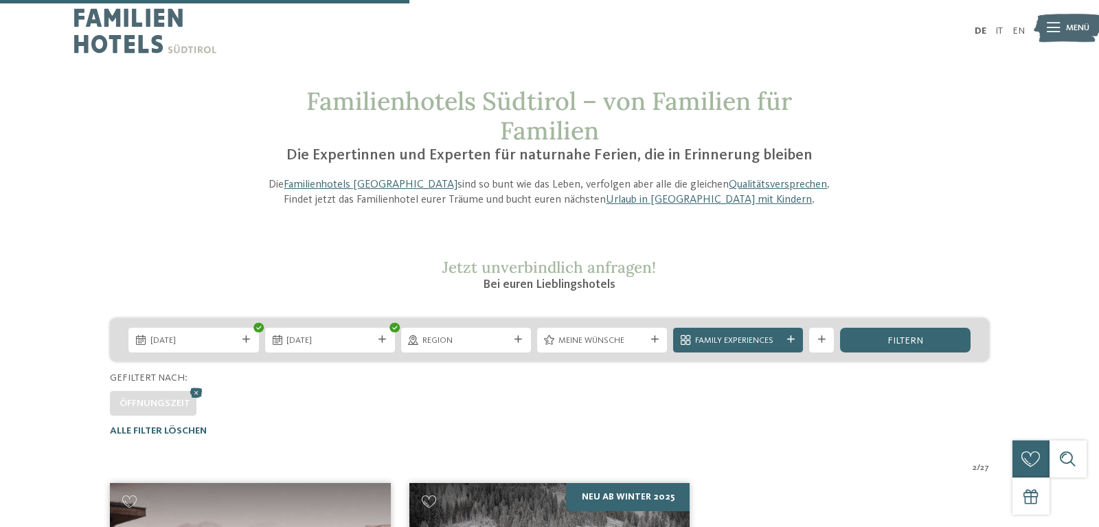 Image resolution: width=1099 pixels, height=527 pixels. I want to click on p: Die sind so bunt wie das Leben, verfolgen aber alle die gleichen . Findet jetzt das Familienhotel..., so click(550, 192).